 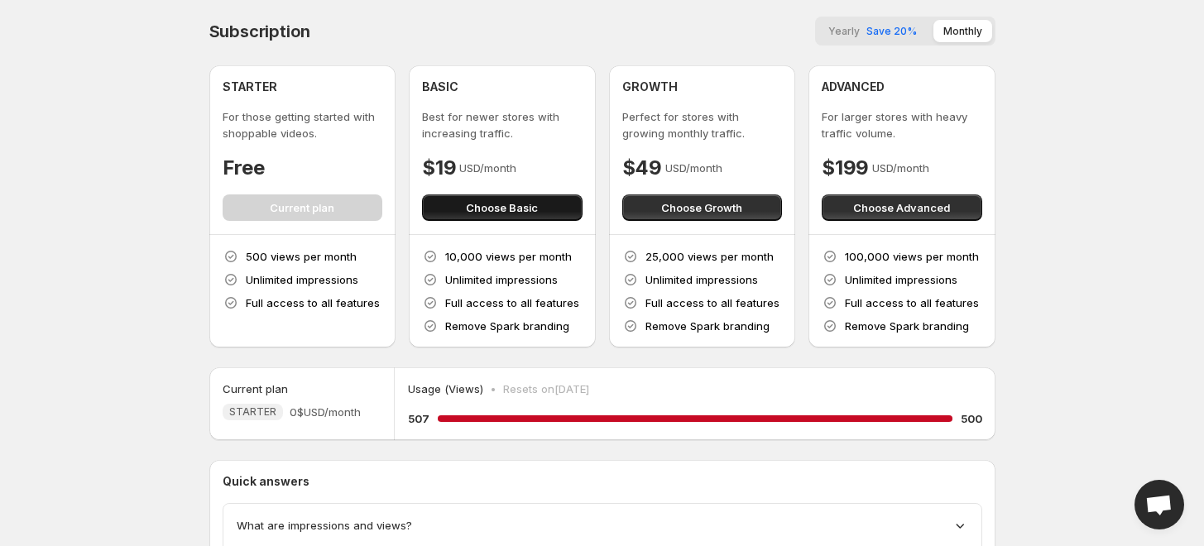 I want to click on button: Choose Advanced, so click(x=902, y=208).